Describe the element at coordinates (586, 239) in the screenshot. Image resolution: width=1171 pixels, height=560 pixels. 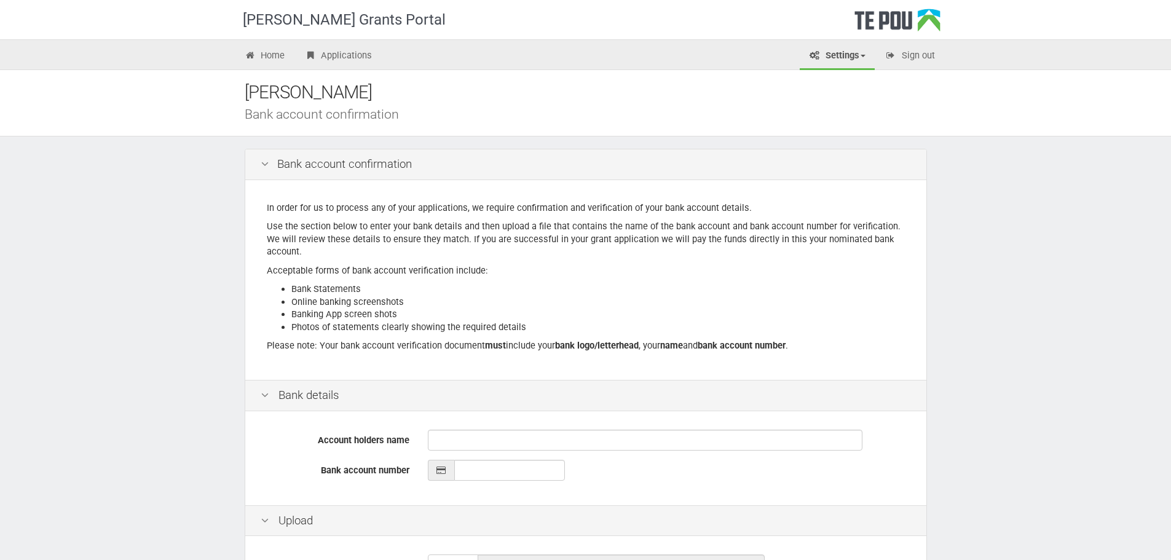
I see `p: Use the section below to enter your bank details and then upload a file that contains the name of...` at that location.